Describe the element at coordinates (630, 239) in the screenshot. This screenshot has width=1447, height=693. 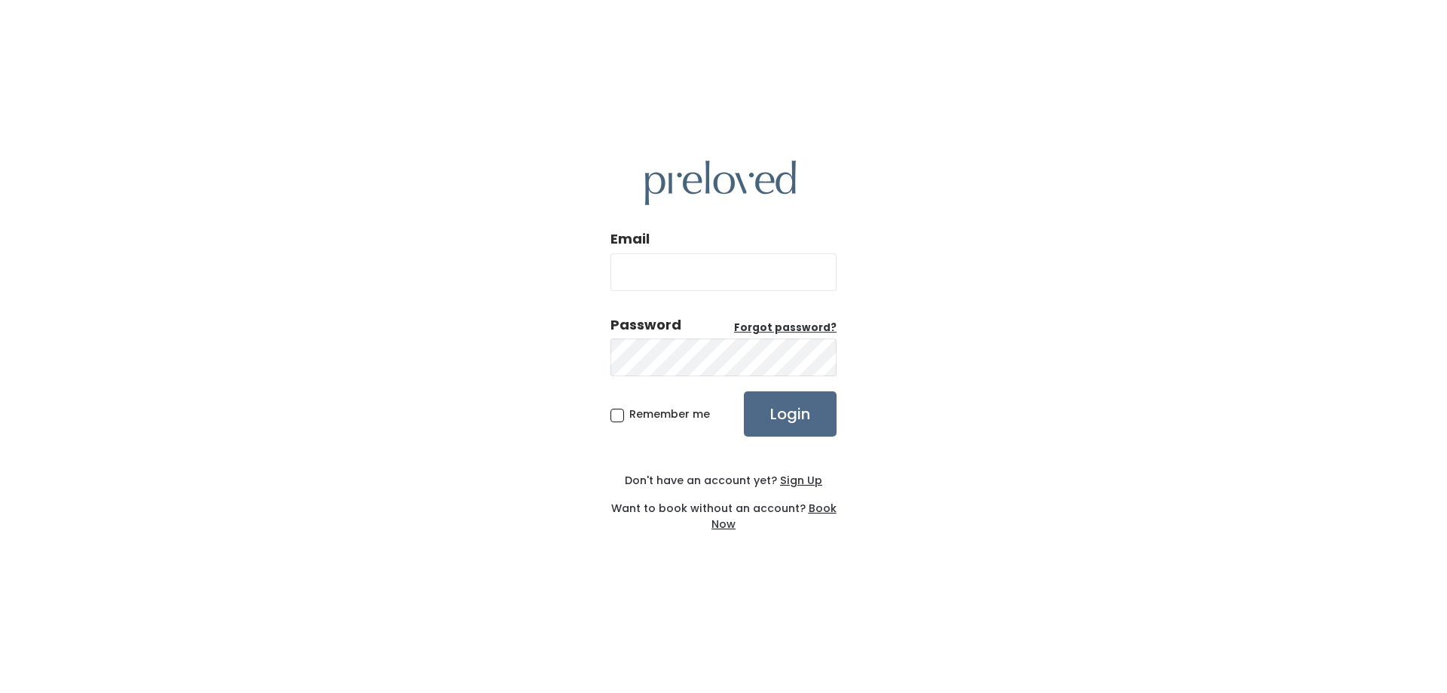
I see `label: Email` at that location.